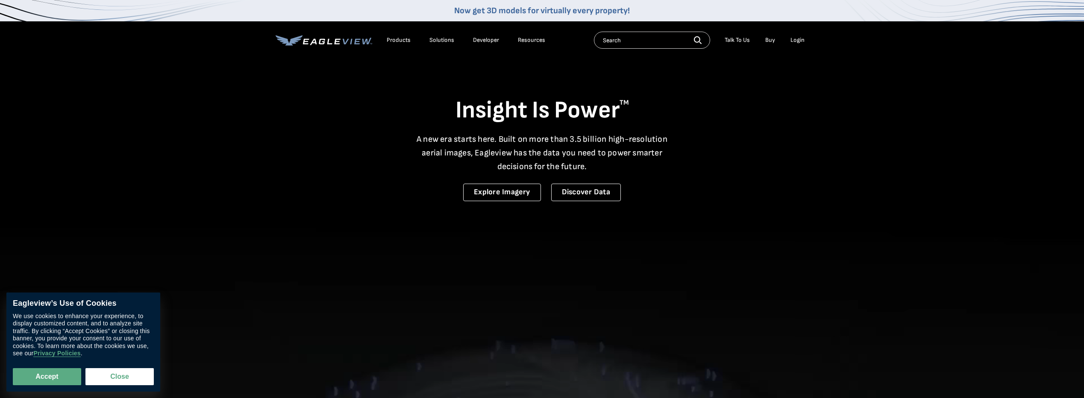  Describe the element at coordinates (502, 192) in the screenshot. I see `a: Explore Imagery` at that location.